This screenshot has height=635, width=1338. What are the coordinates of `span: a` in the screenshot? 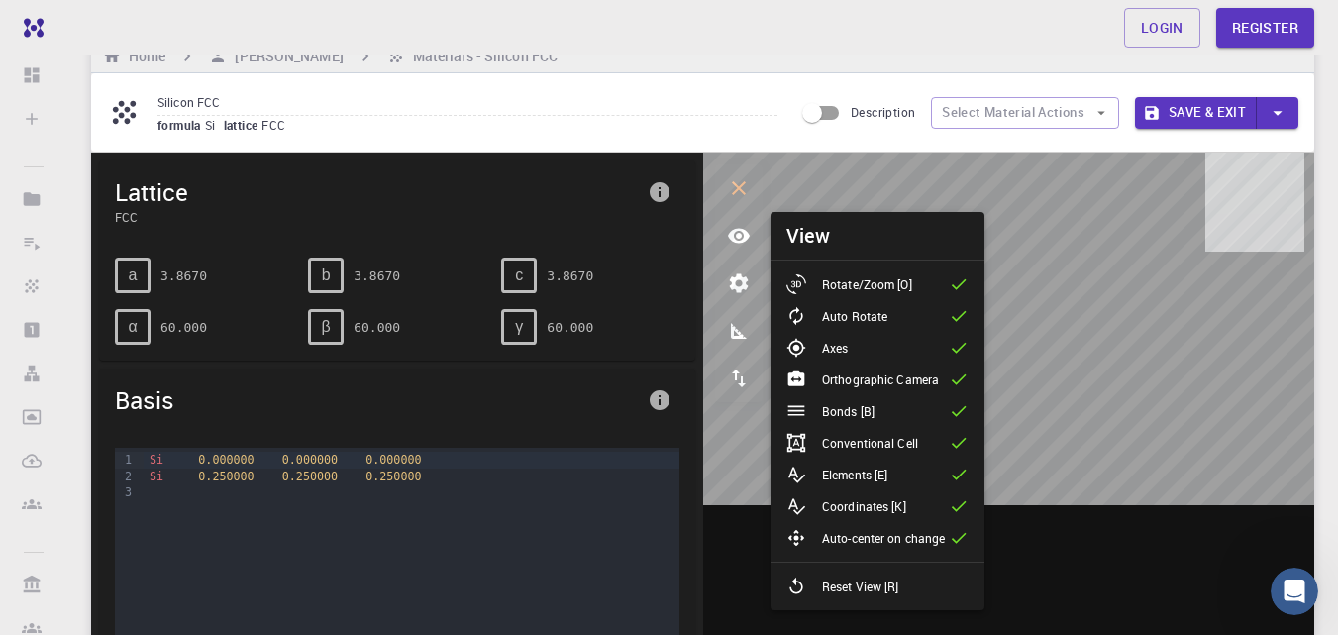 It's located at (133, 275).